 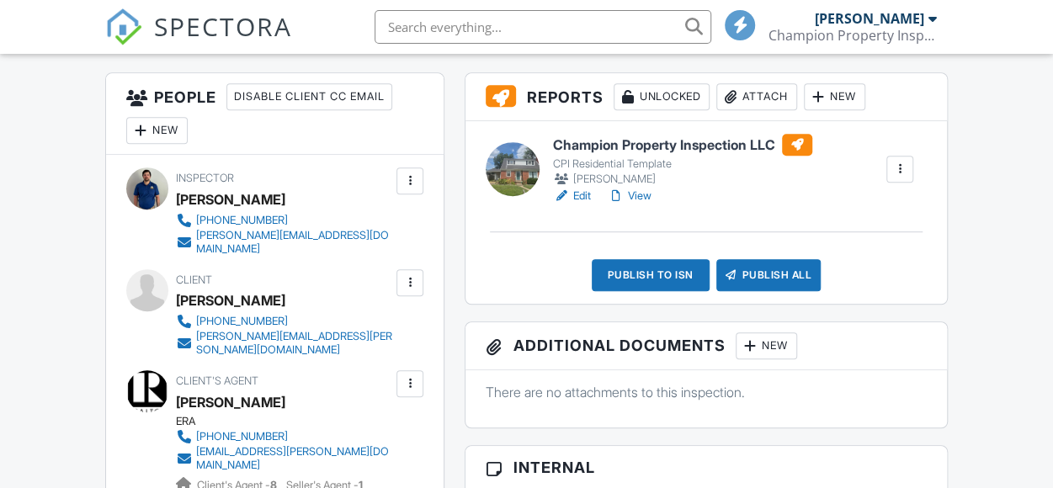 I want to click on div: Attach, so click(x=756, y=97).